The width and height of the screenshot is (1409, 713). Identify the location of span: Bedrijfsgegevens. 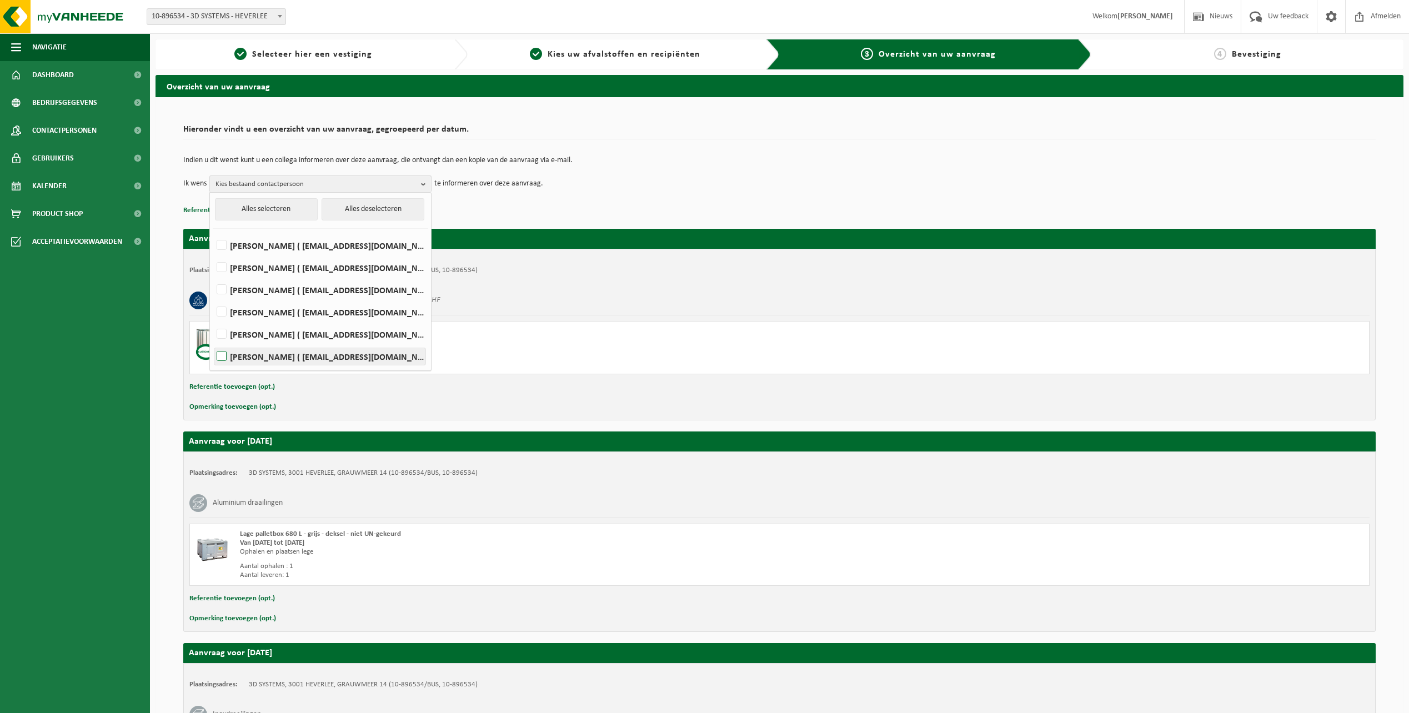
(64, 103).